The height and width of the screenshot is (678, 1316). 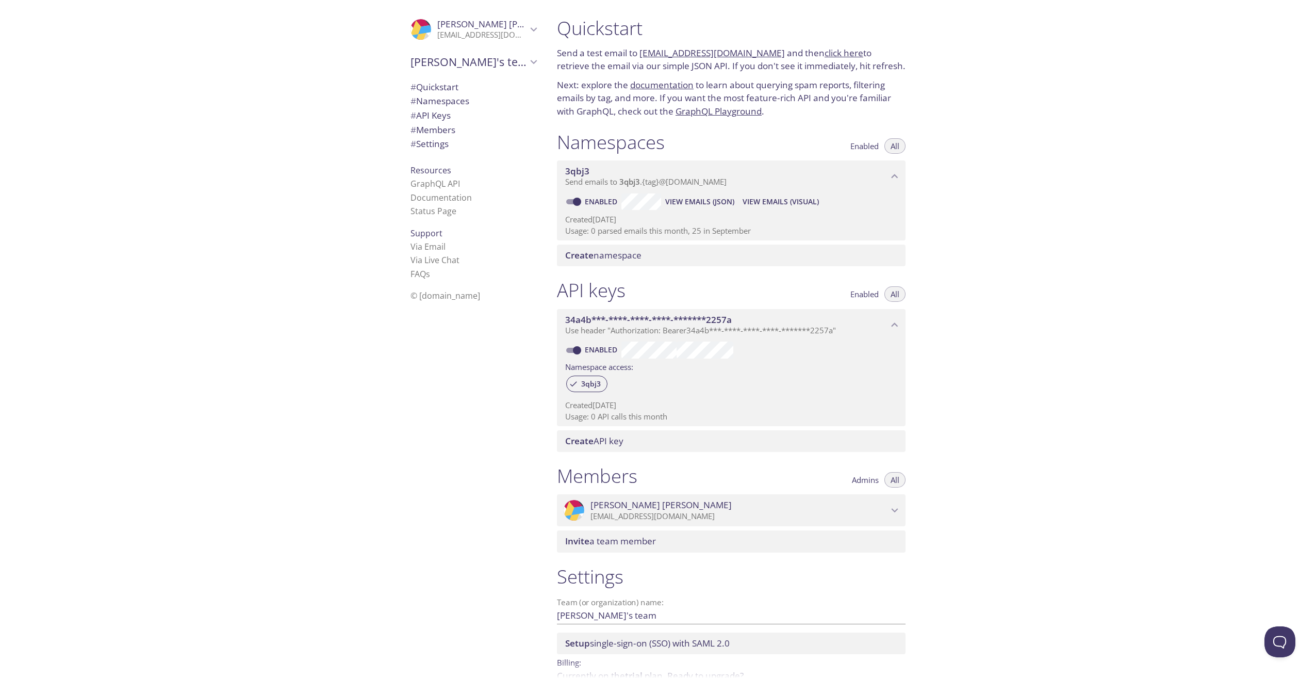 I want to click on span: Quickstart, so click(x=434, y=87).